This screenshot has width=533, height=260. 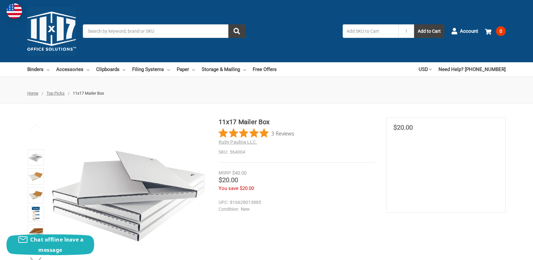 What do you see at coordinates (464, 31) in the screenshot?
I see `a: Account` at bounding box center [464, 31].